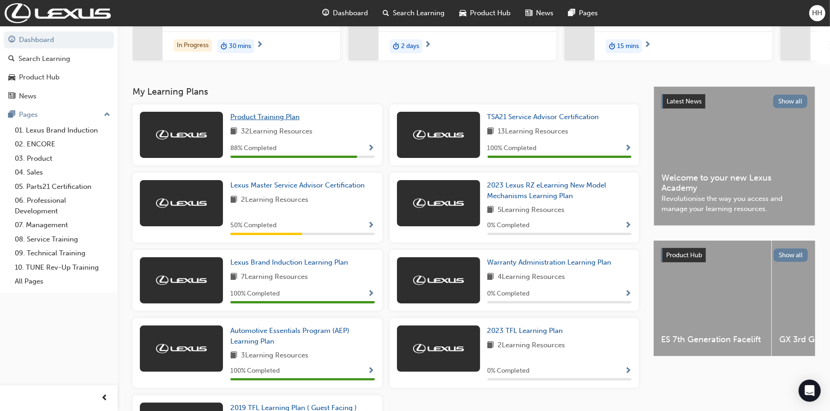  Describe the element at coordinates (59, 96) in the screenshot. I see `a: News` at that location.